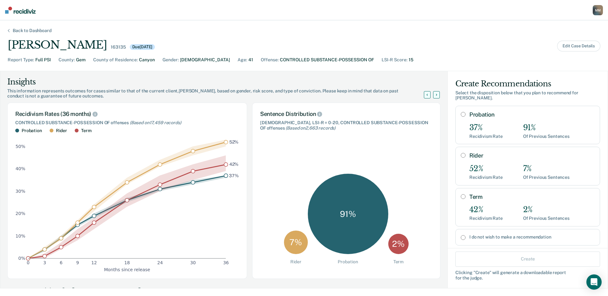  I want to click on div: Full PSI, so click(43, 60).